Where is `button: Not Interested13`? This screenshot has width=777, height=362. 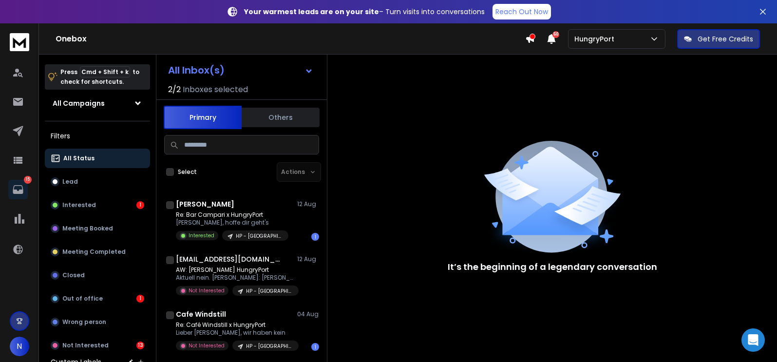 button: Not Interested13 is located at coordinates (97, 345).